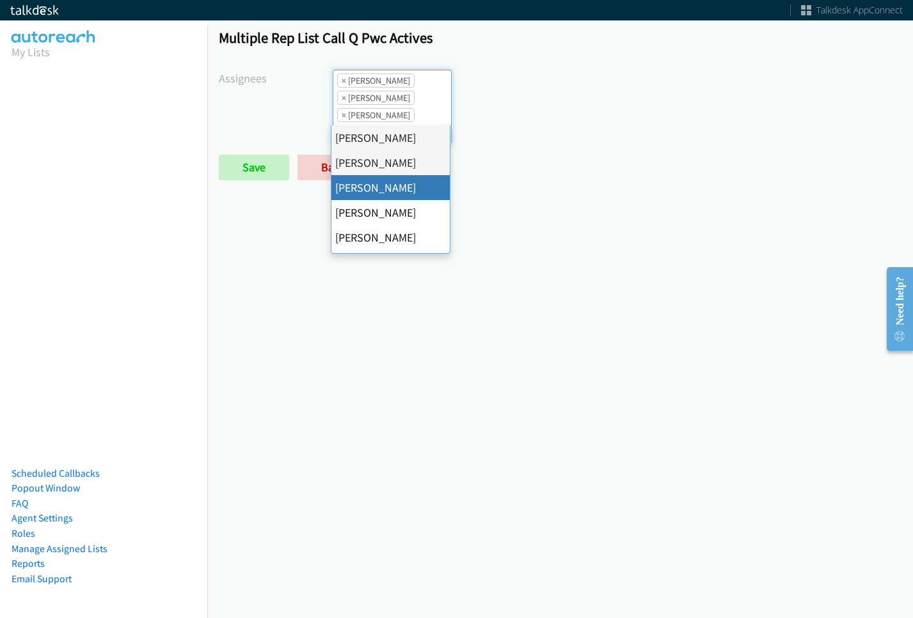 The height and width of the screenshot is (618, 913). Describe the element at coordinates (42, 518) in the screenshot. I see `a: Agent Settings` at that location.